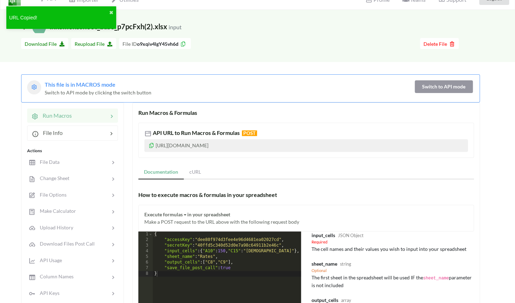 This screenshot has width=515, height=303. What do you see at coordinates (51, 132) in the screenshot?
I see `span: File Info` at bounding box center [51, 132].